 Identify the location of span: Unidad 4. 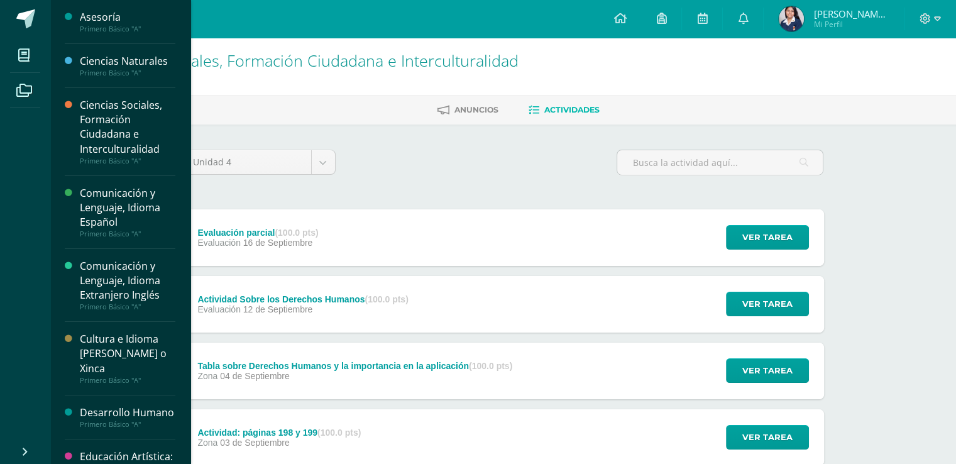
(247, 162).